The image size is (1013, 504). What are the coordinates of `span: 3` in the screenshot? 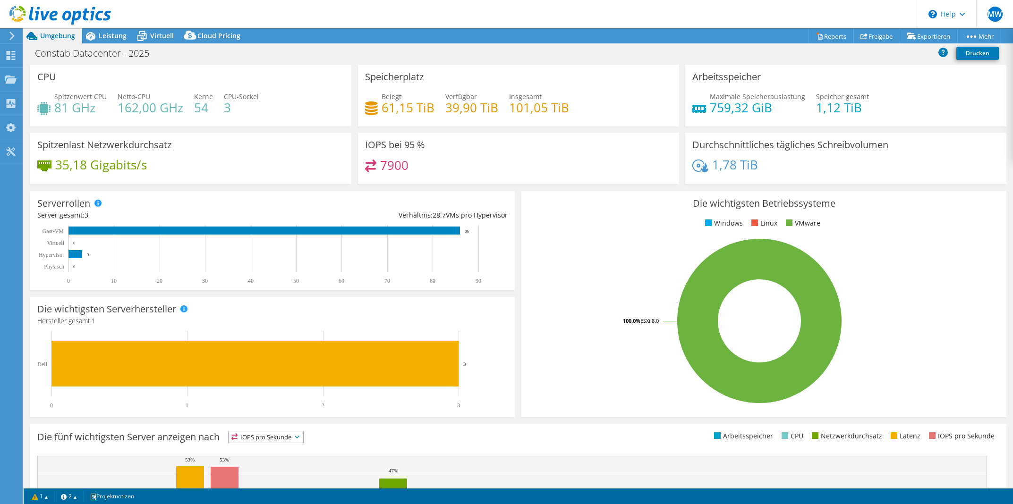 It's located at (86, 215).